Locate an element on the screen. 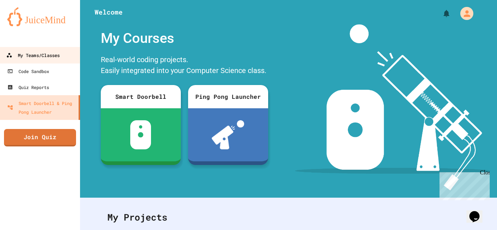  div: Ping Pong Launcher is located at coordinates (228, 97).